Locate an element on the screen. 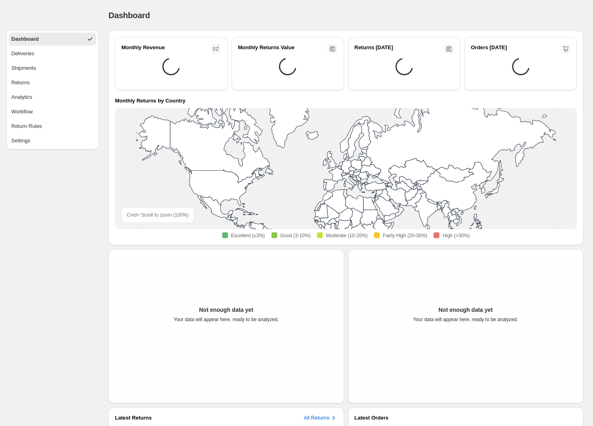  span: Excellent (≤3%) is located at coordinates (248, 235).